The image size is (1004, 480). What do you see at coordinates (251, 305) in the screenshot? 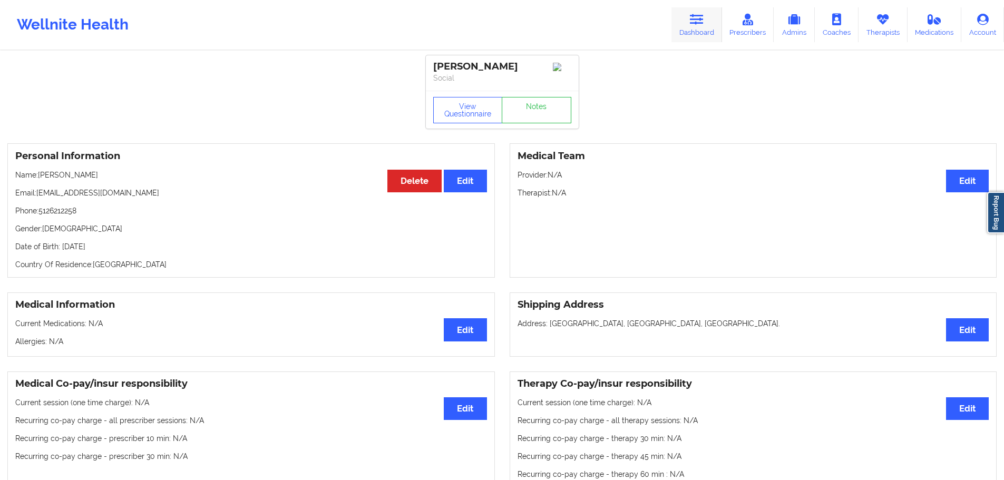
I see `h3: Medical Information` at bounding box center [251, 305].